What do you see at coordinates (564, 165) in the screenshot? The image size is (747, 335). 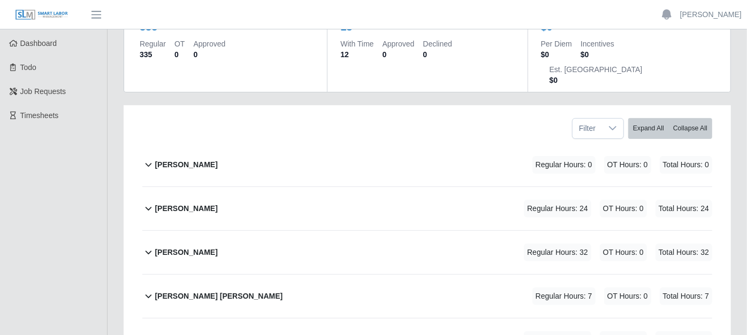 I see `span: Regular Hours: 0` at bounding box center [564, 165].